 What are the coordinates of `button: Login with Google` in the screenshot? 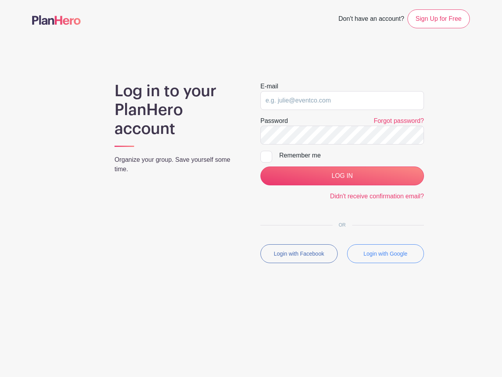 It's located at (386, 253).